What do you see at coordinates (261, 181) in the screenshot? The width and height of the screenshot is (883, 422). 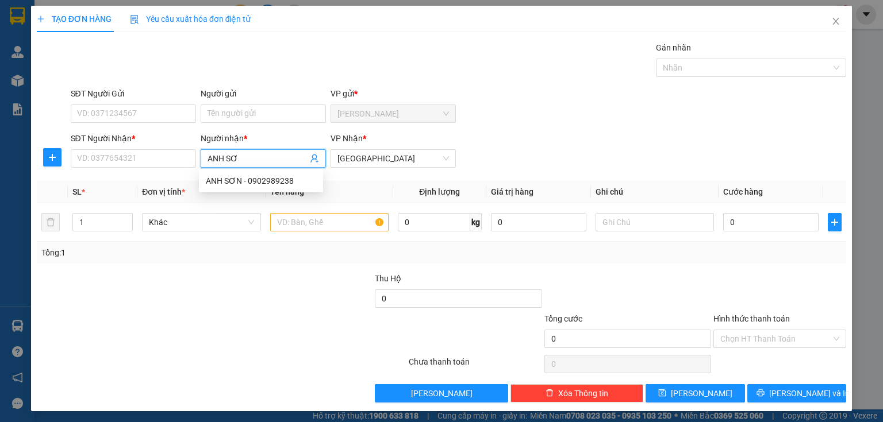 I see `div: ANH SƠN - 0902989238` at bounding box center [261, 181].